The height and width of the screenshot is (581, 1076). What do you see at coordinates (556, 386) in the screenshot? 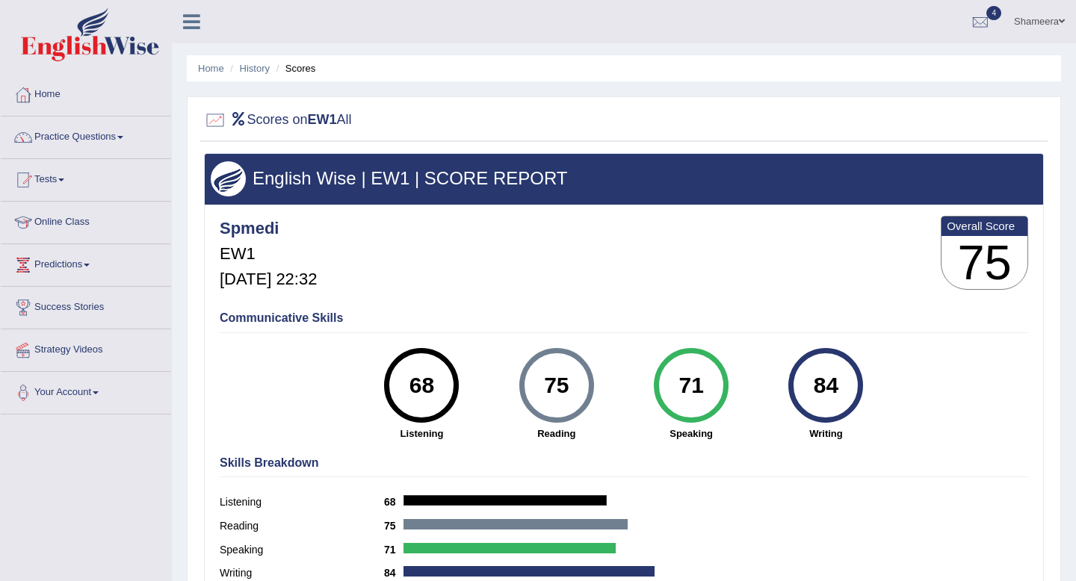
I see `div: 75` at bounding box center [556, 386].